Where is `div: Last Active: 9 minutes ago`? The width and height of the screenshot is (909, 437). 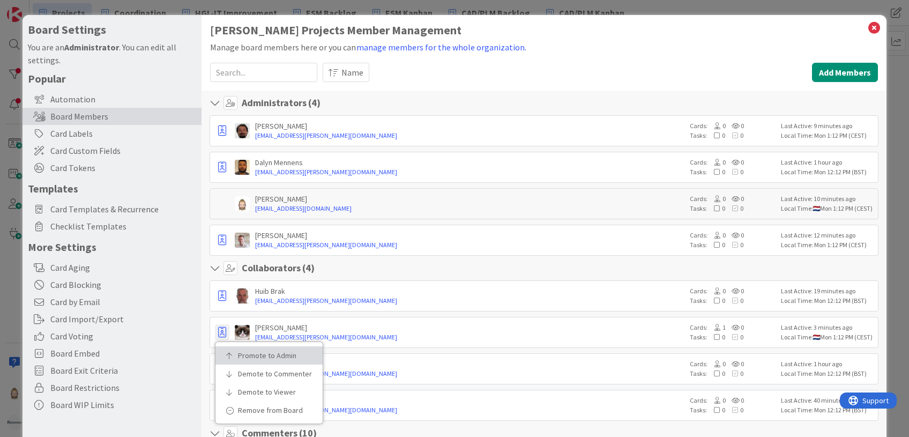 div: Last Active: 9 minutes ago is located at coordinates (828, 126).